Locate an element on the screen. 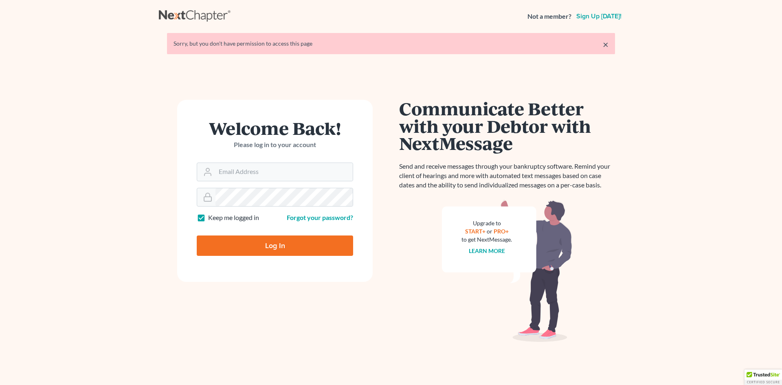  h1: Communicate Better with your Debtor with NextMessage is located at coordinates (507, 126).